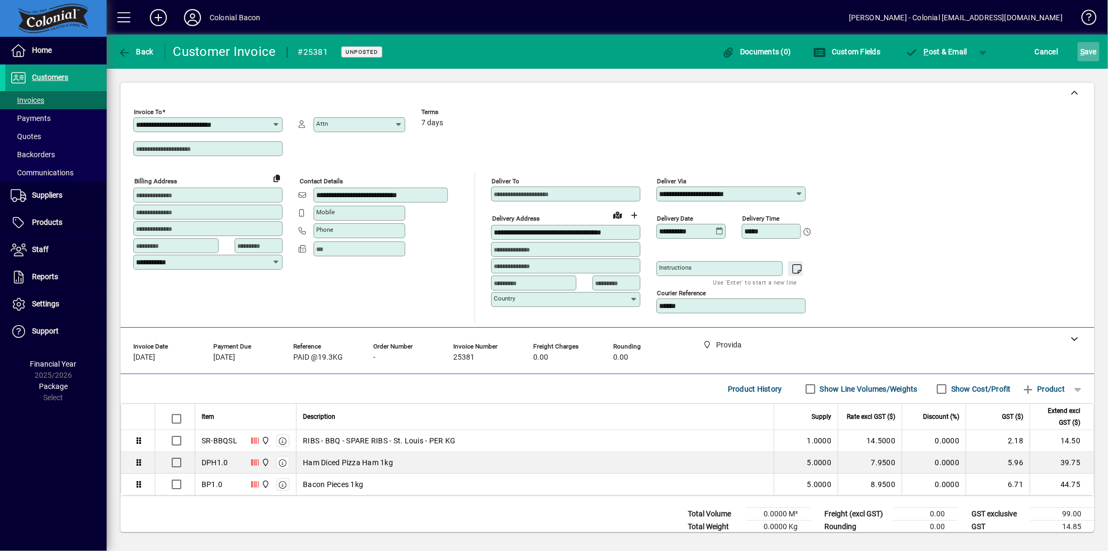  I want to click on span: Custom Fields, so click(847, 52).